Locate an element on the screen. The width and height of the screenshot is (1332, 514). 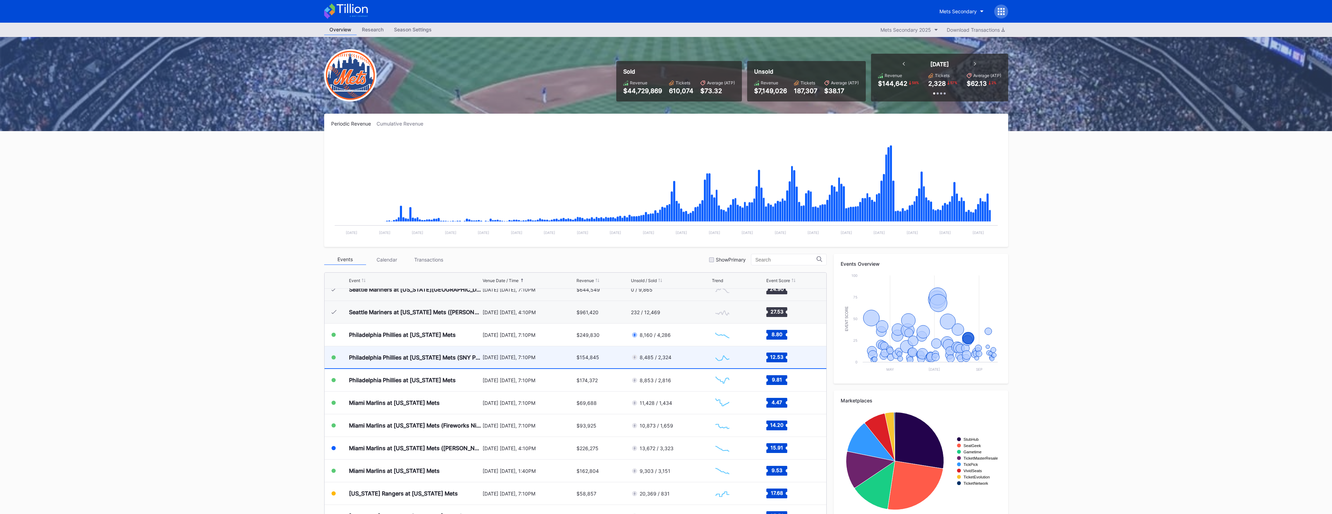
div: 57 % is located at coordinates (954, 83).